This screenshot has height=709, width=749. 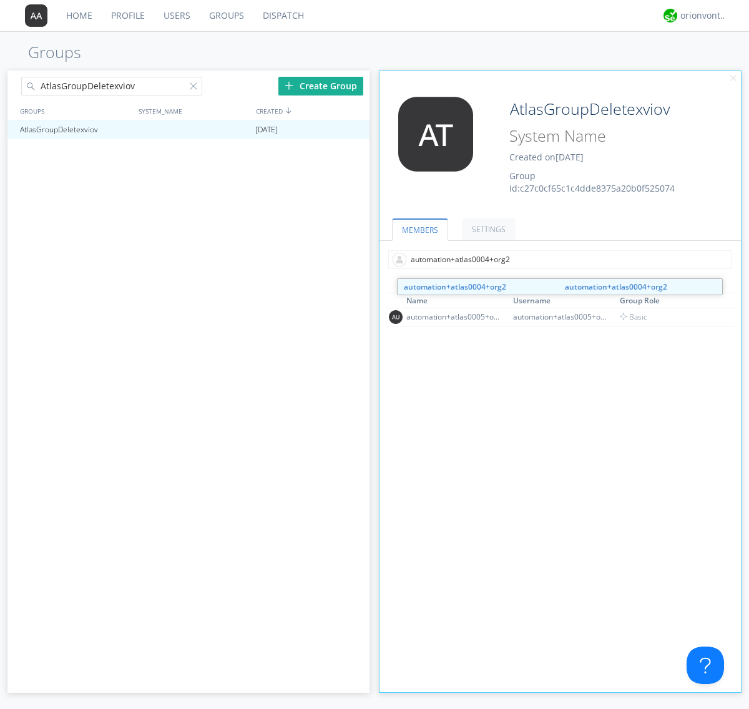 I want to click on div: MEMBERS, so click(x=560, y=286).